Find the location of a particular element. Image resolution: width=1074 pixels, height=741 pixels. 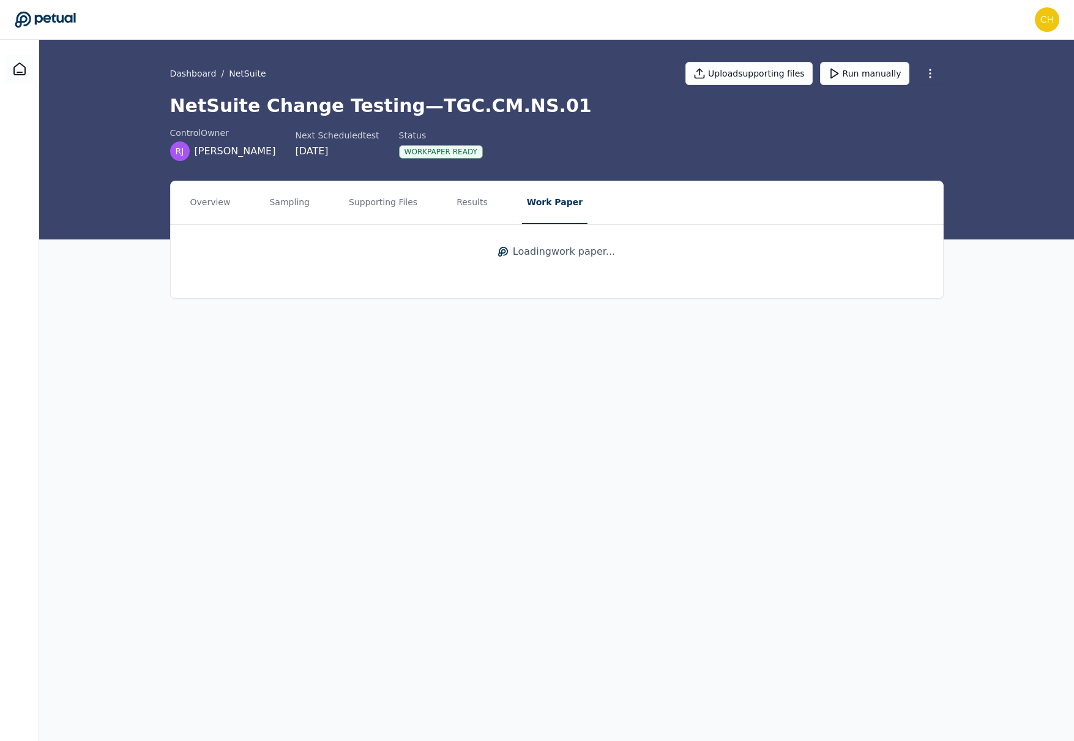

div: control Owner is located at coordinates (223, 133).